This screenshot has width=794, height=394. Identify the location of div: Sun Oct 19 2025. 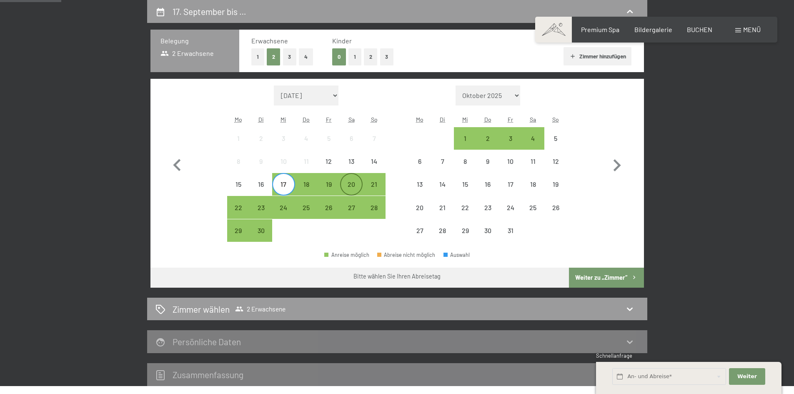
(555, 184).